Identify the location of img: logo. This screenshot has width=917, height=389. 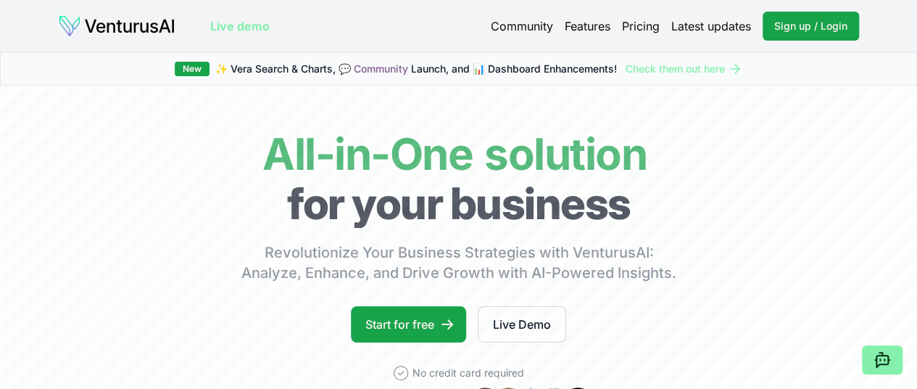
(117, 26).